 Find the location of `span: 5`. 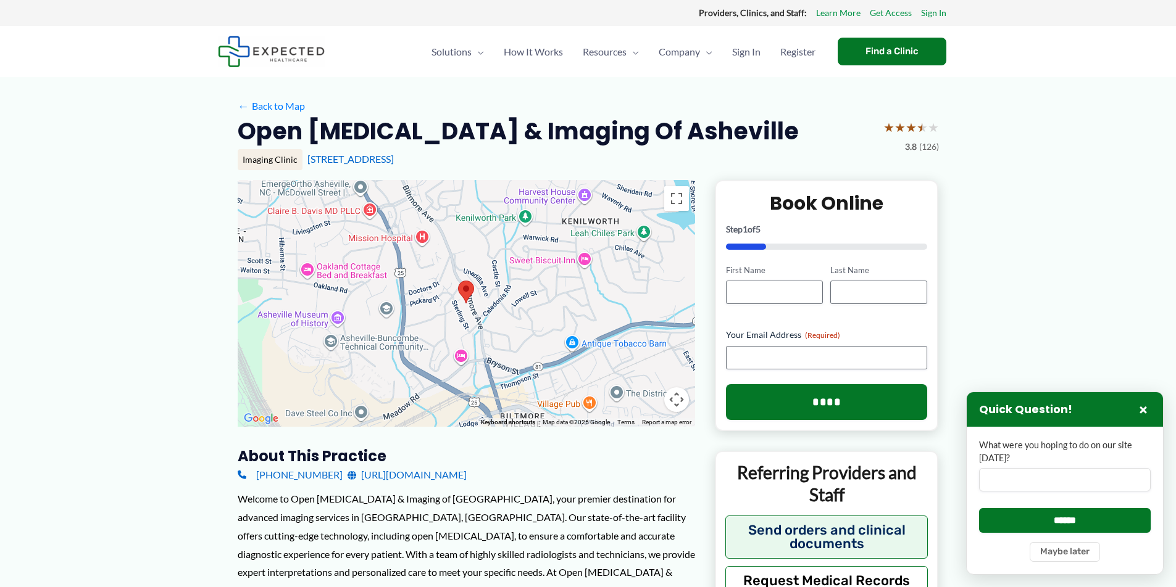

span: 5 is located at coordinates (758, 229).